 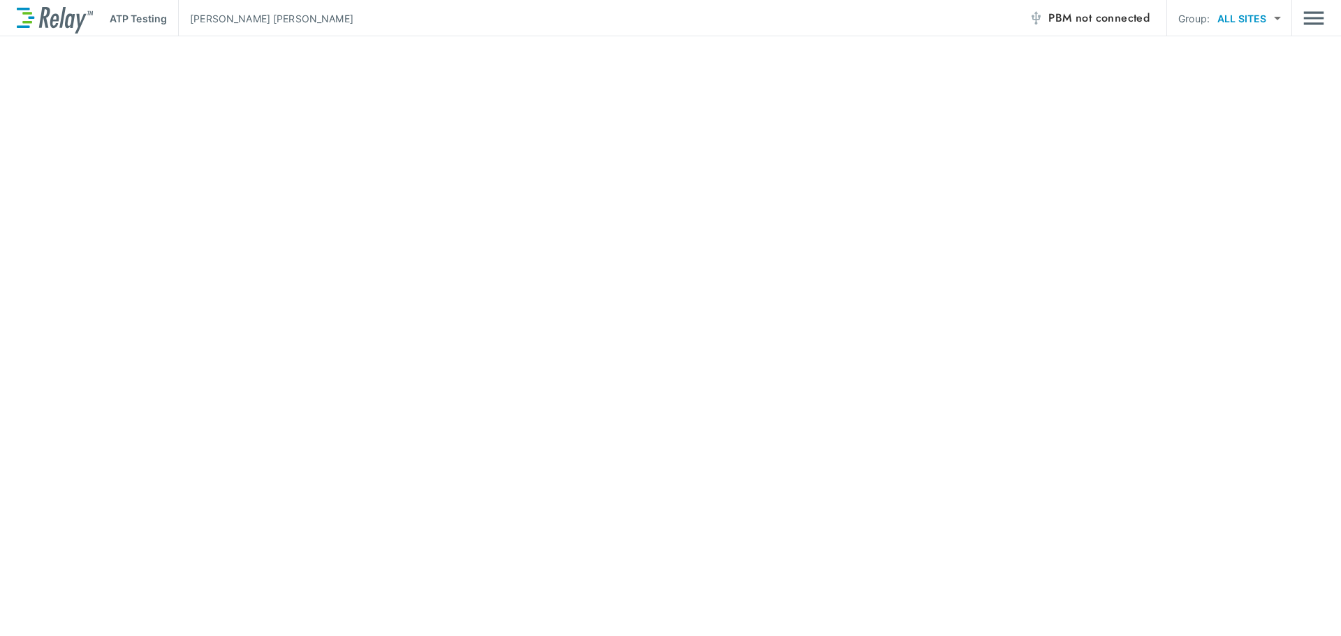 What do you see at coordinates (1314, 18) in the screenshot?
I see `button: Main menu` at bounding box center [1314, 18].